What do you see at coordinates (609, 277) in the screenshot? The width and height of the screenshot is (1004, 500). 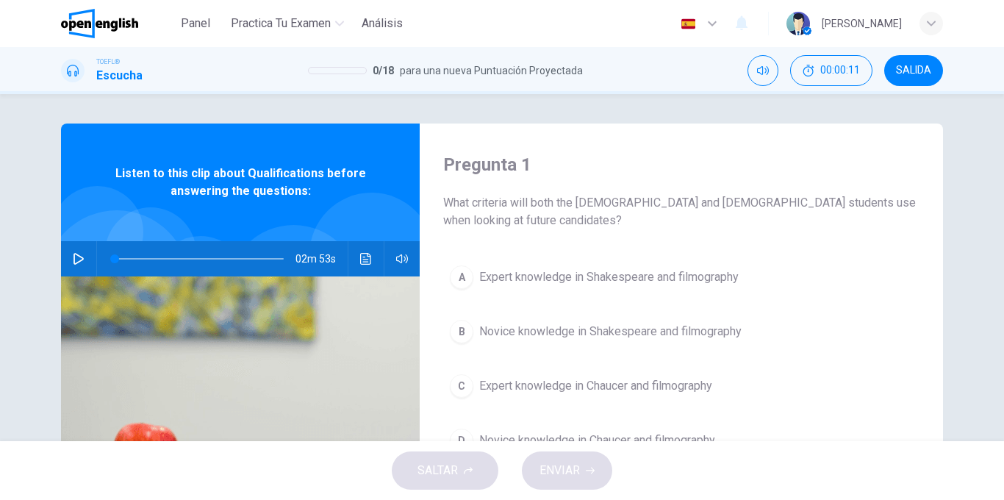 I see `span: Expert knowledge in Shakespeare and filmography` at bounding box center [609, 277].